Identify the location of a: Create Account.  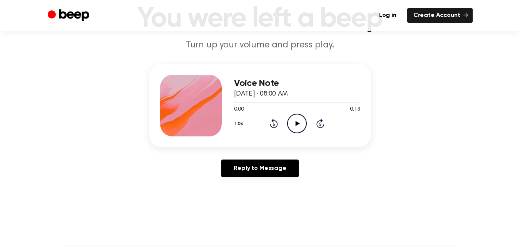
(440, 15).